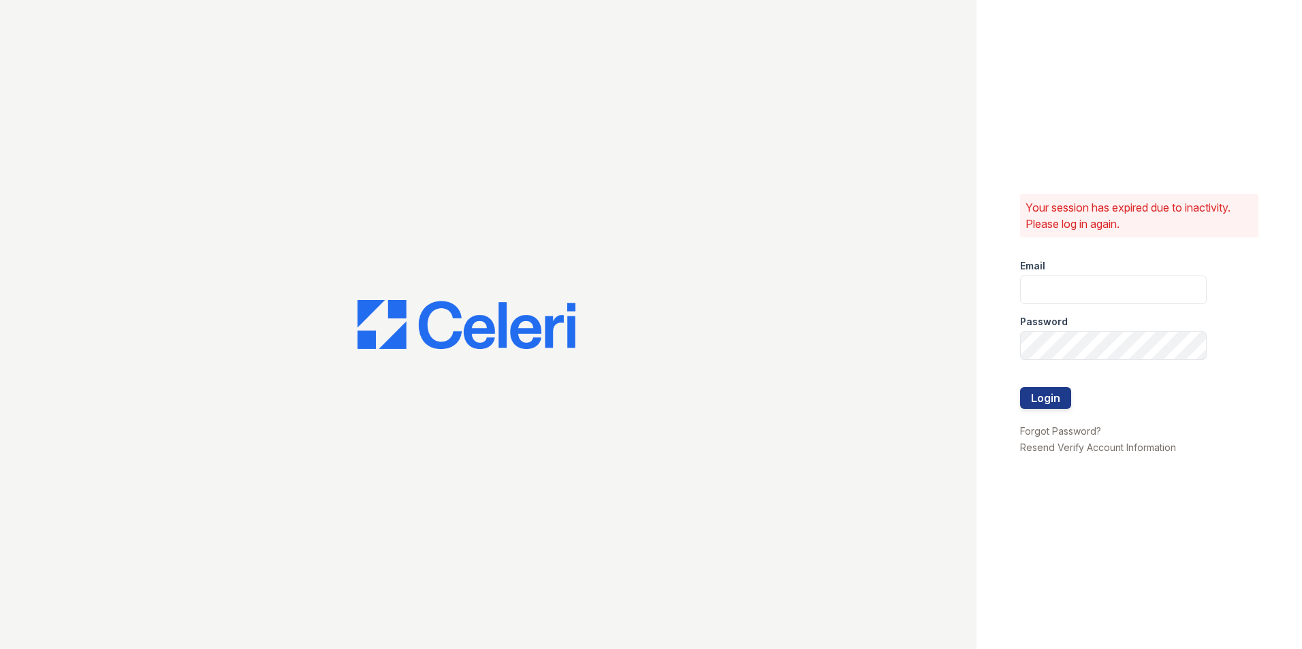  I want to click on label: Email, so click(1032, 266).